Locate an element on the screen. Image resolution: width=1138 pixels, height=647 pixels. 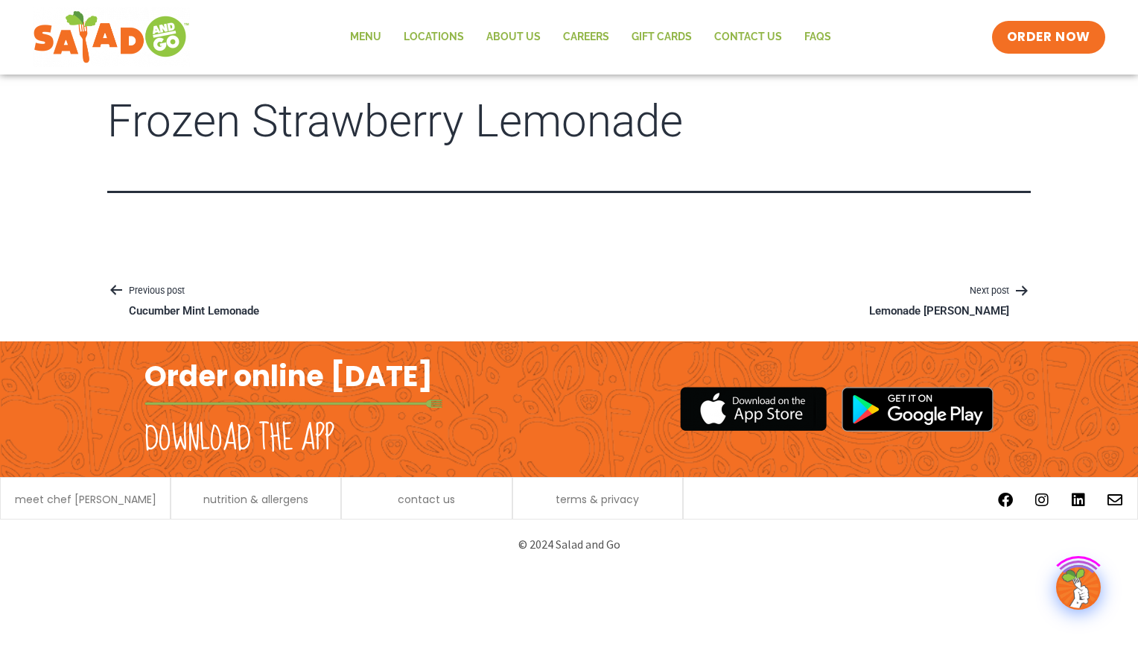
span: nutrition & allergens is located at coordinates (256, 499).